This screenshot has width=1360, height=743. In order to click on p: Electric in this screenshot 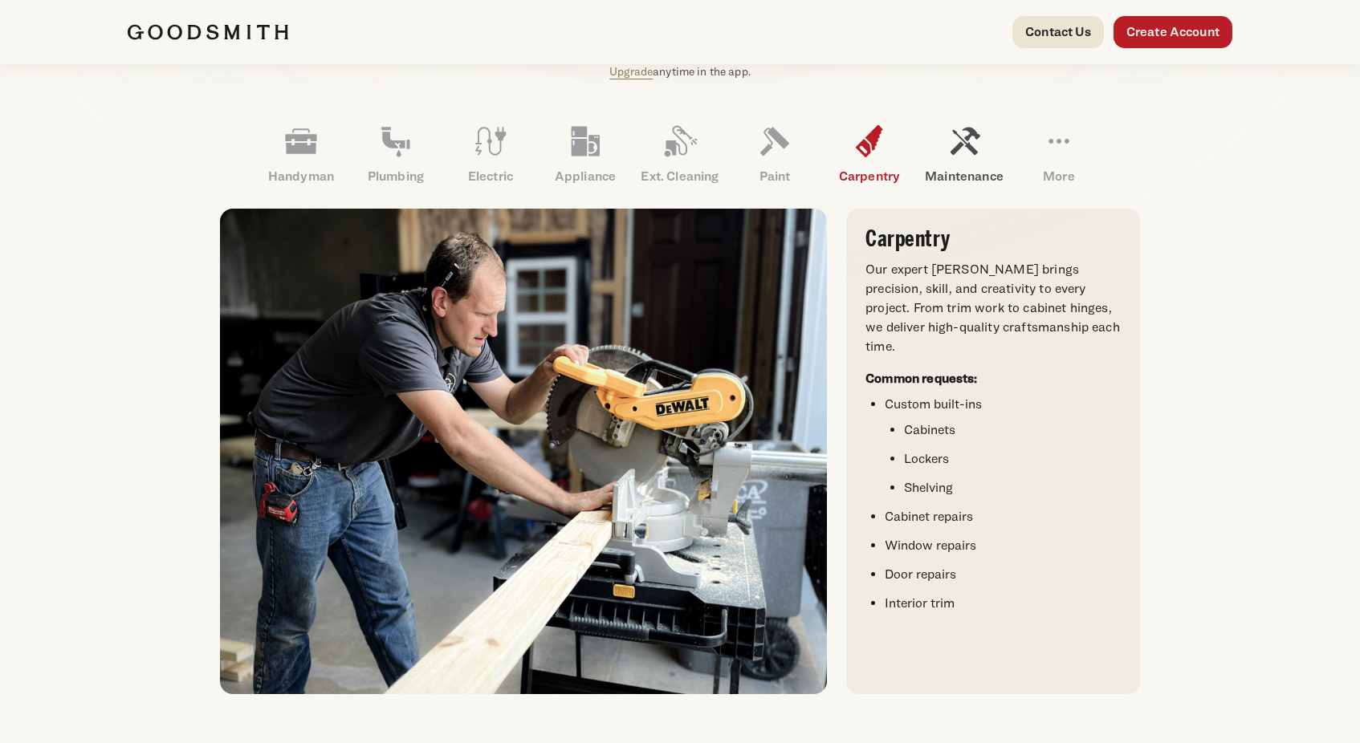, I will do `click(491, 177)`.